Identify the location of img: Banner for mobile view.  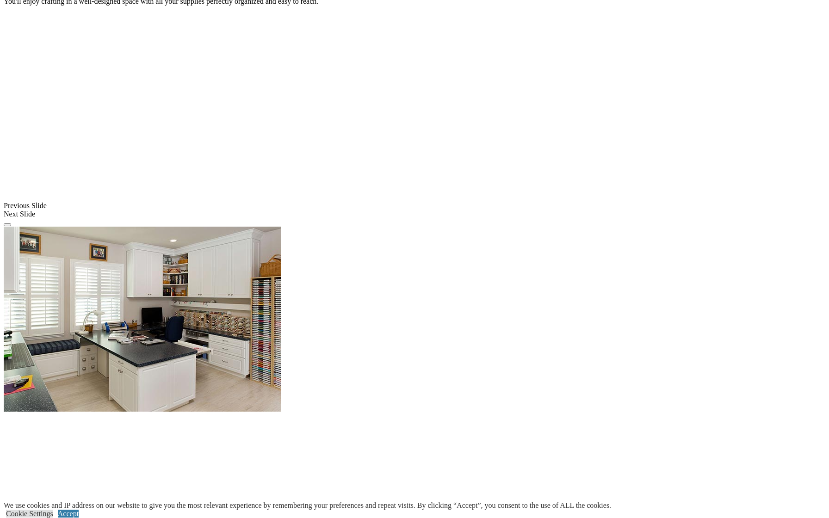
(143, 319).